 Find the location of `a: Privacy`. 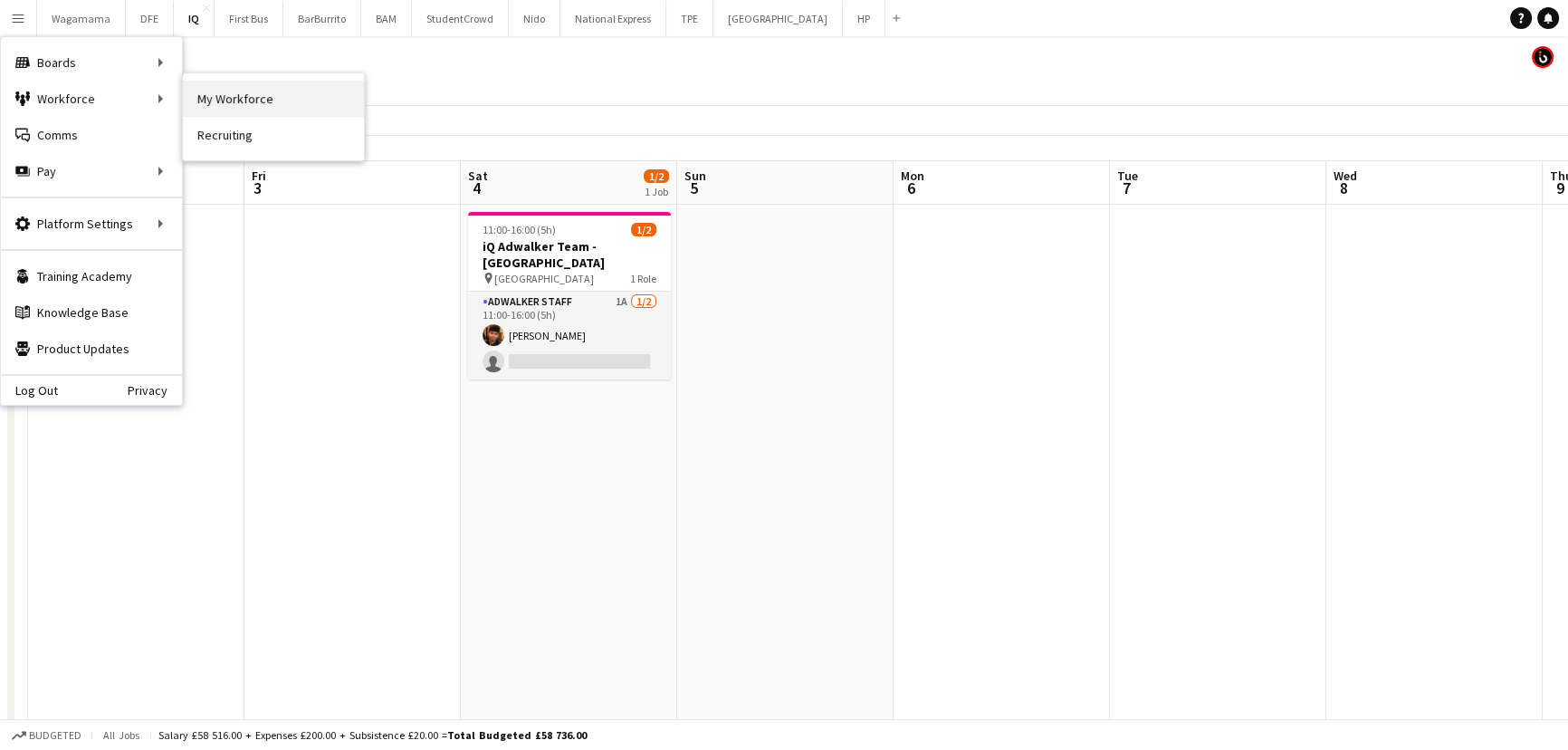

a: Privacy is located at coordinates (155, 390).